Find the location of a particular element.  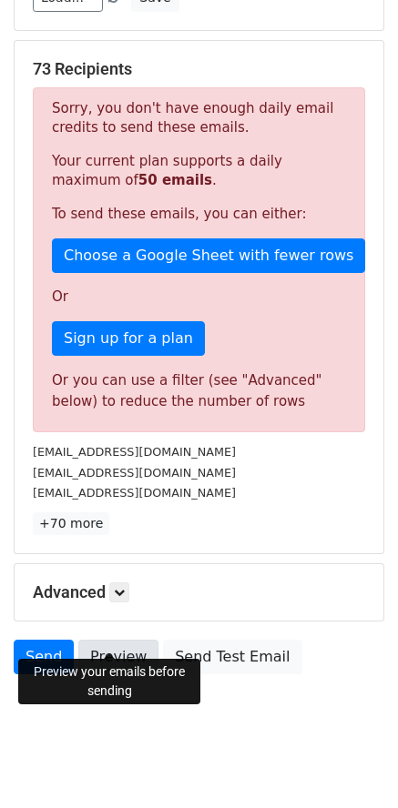

a: +70 more is located at coordinates (71, 523).